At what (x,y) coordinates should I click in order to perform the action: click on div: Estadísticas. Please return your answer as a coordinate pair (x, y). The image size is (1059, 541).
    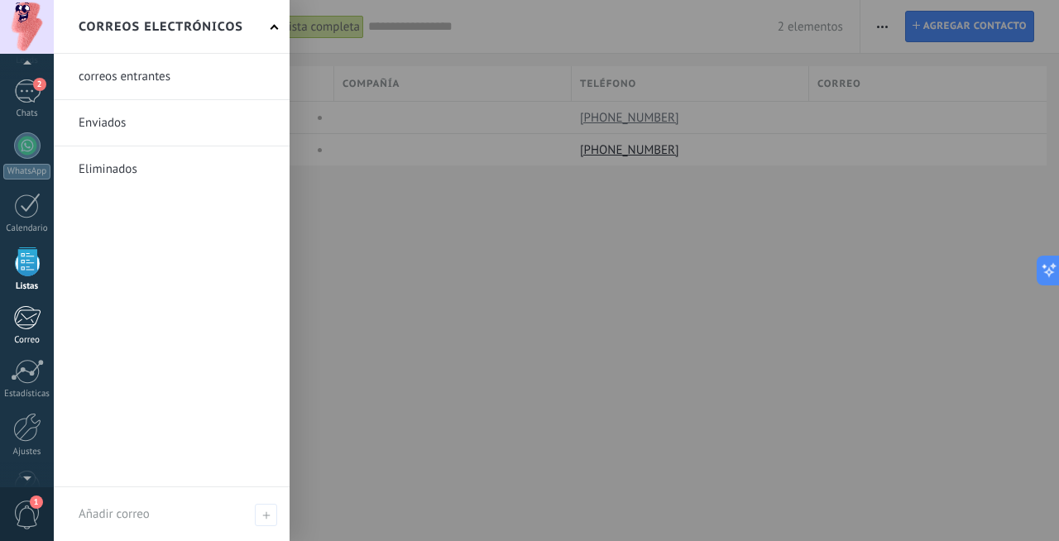
    Looking at the image, I should click on (27, 394).